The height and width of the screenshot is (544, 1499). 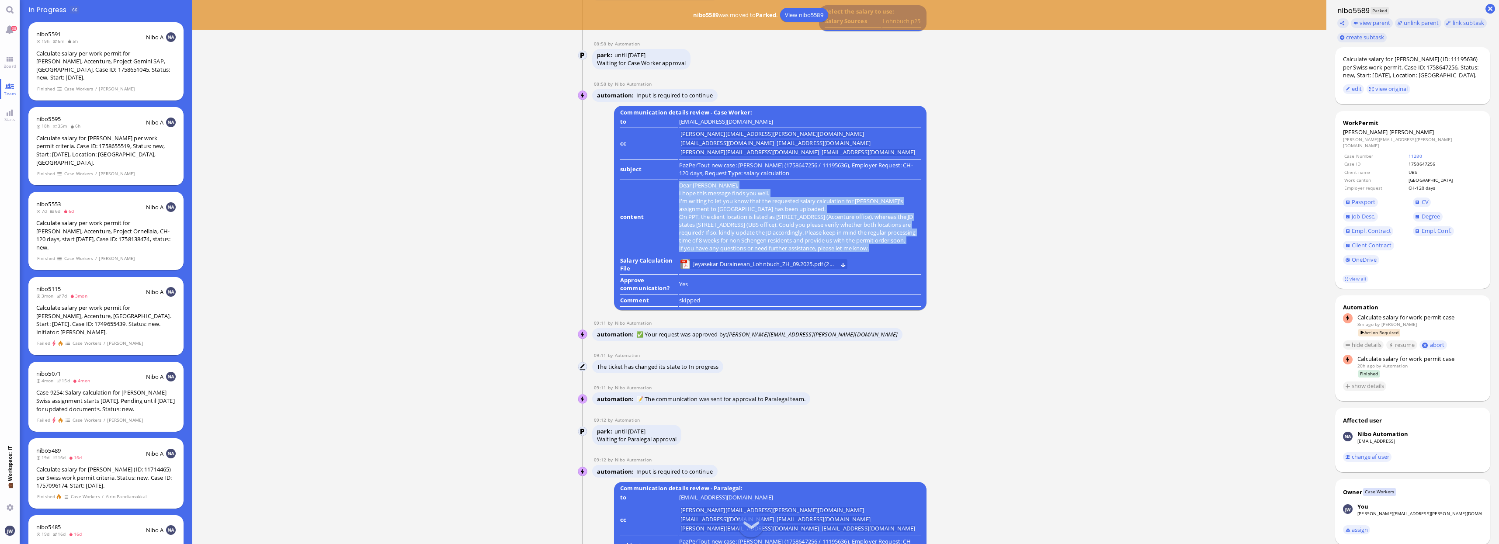 What do you see at coordinates (1375, 188) in the screenshot?
I see `td: Employer request` at bounding box center [1375, 188].